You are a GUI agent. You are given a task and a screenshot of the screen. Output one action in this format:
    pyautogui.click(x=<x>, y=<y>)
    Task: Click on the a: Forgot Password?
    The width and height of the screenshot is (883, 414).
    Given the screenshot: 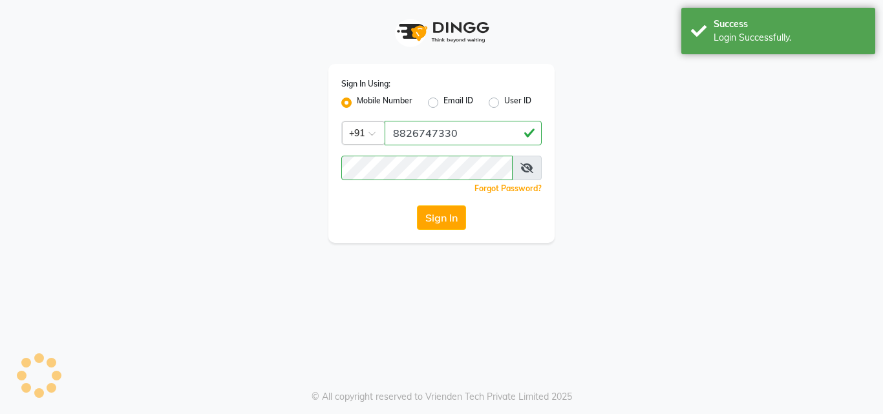 What is the action you would take?
    pyautogui.click(x=508, y=188)
    